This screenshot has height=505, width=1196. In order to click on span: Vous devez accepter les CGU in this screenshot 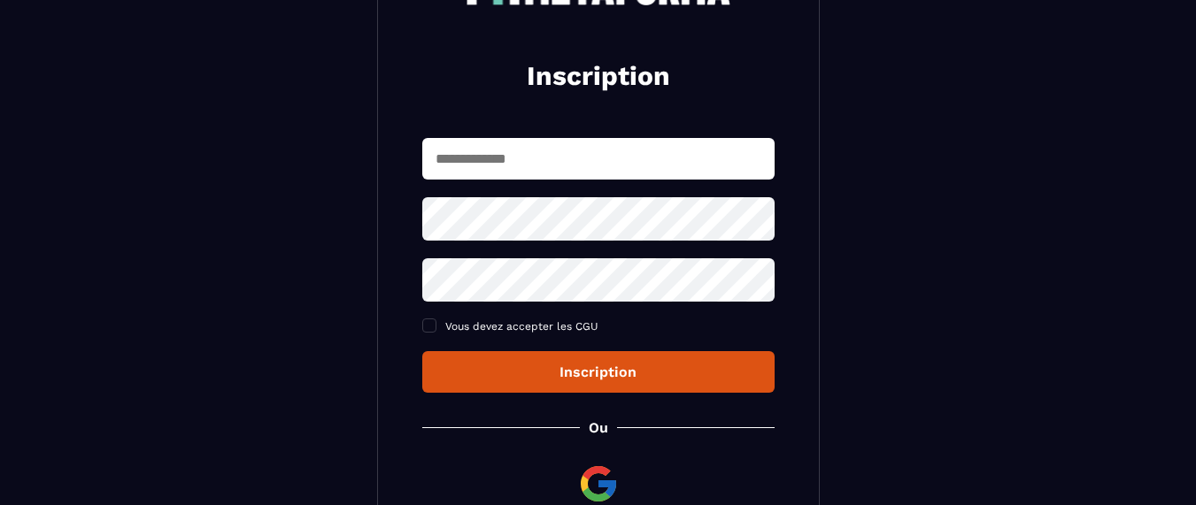, I will do `click(521, 327)`.